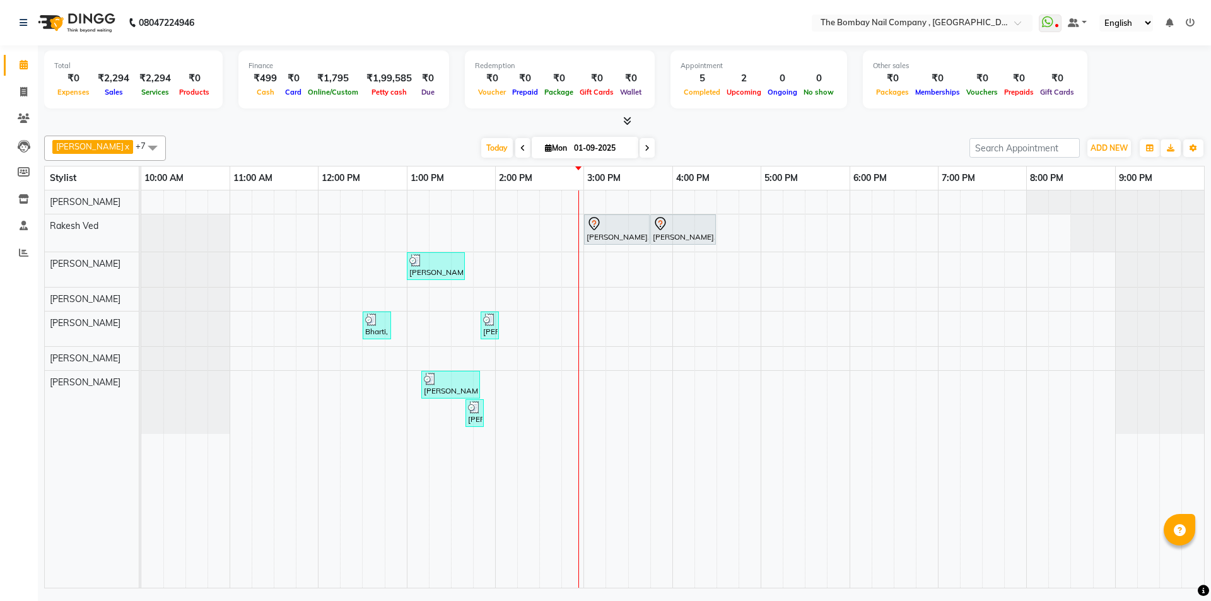 The height and width of the screenshot is (601, 1211). What do you see at coordinates (744, 92) in the screenshot?
I see `span: Upcoming` at bounding box center [744, 92].